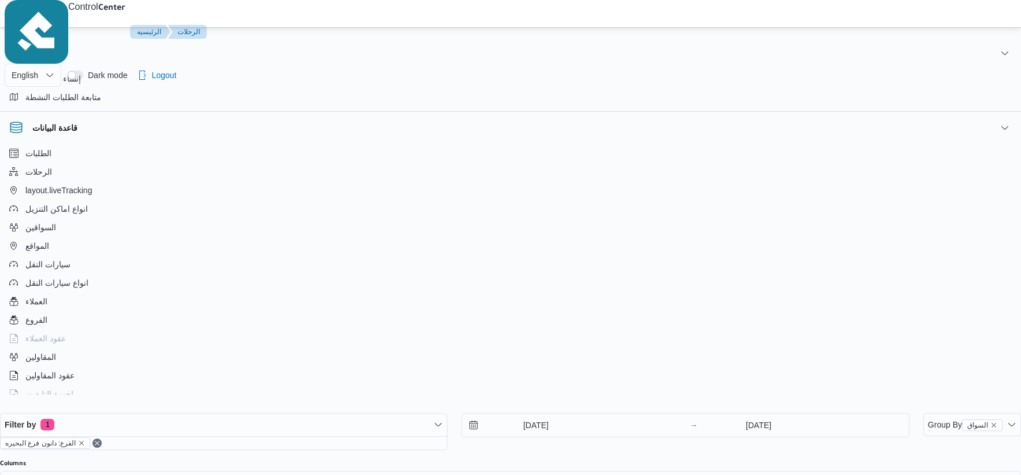 This screenshot has height=475, width=1021. I want to click on button: Logout, so click(157, 75).